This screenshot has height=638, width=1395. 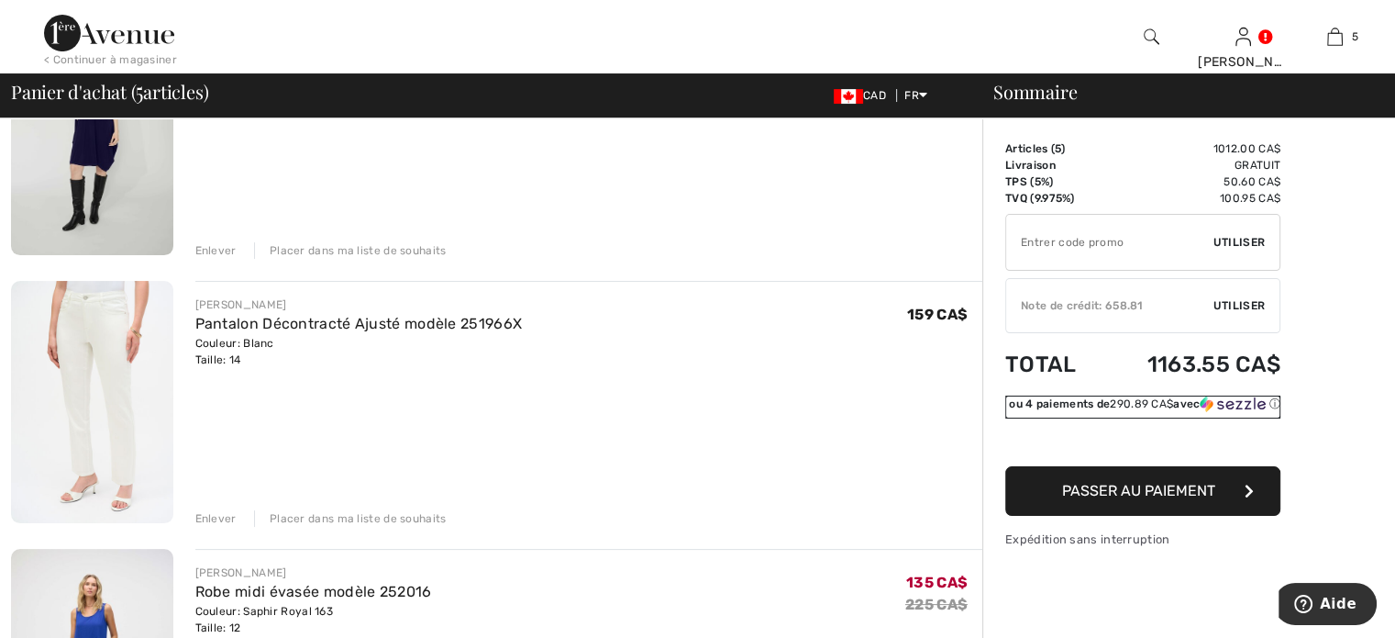 What do you see at coordinates (1191, 182) in the screenshot?
I see `td: 50.60 CA$` at bounding box center [1191, 182].